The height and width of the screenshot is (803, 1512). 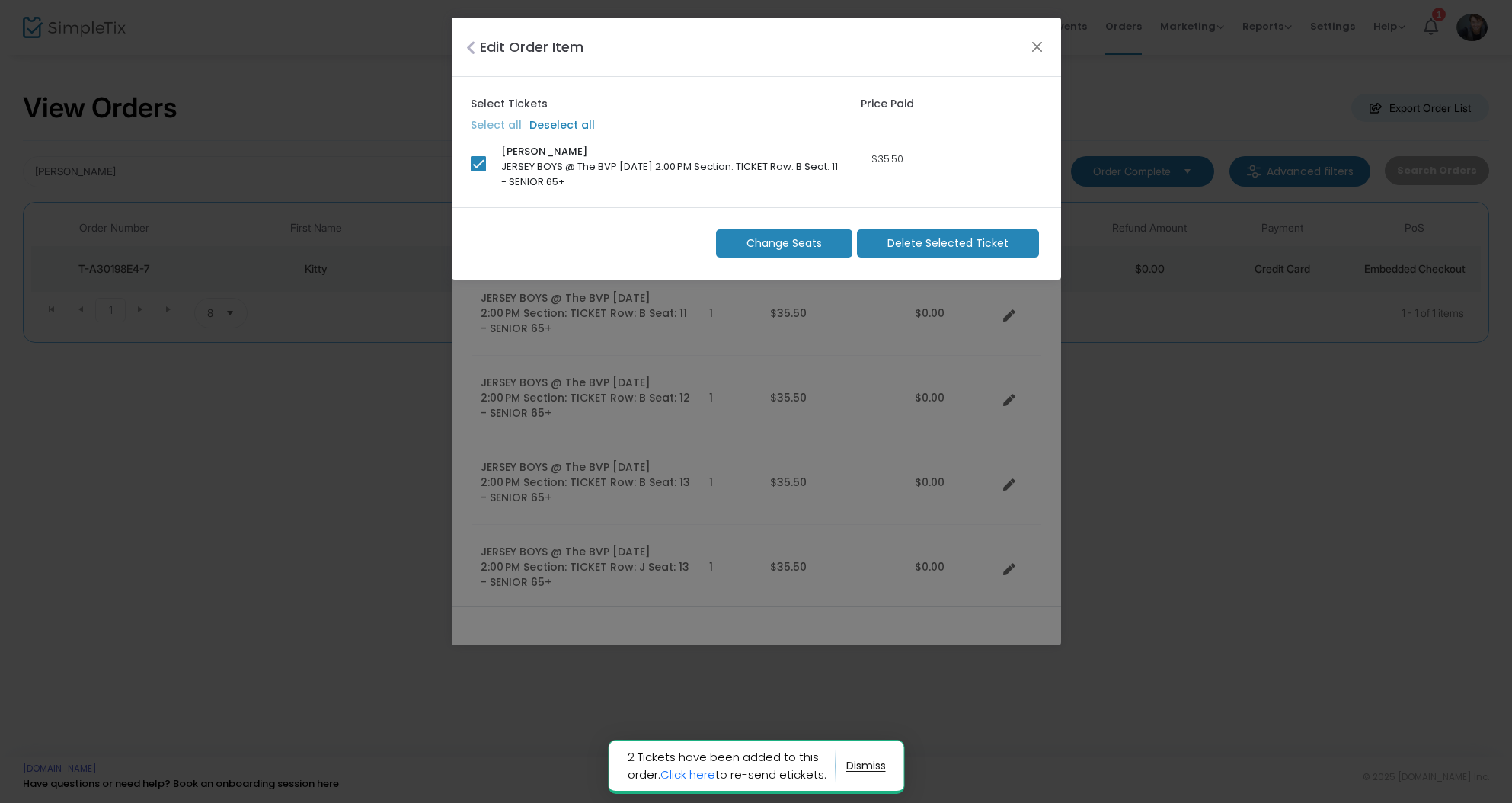 I want to click on span: Delete Selected Ticket, so click(x=948, y=243).